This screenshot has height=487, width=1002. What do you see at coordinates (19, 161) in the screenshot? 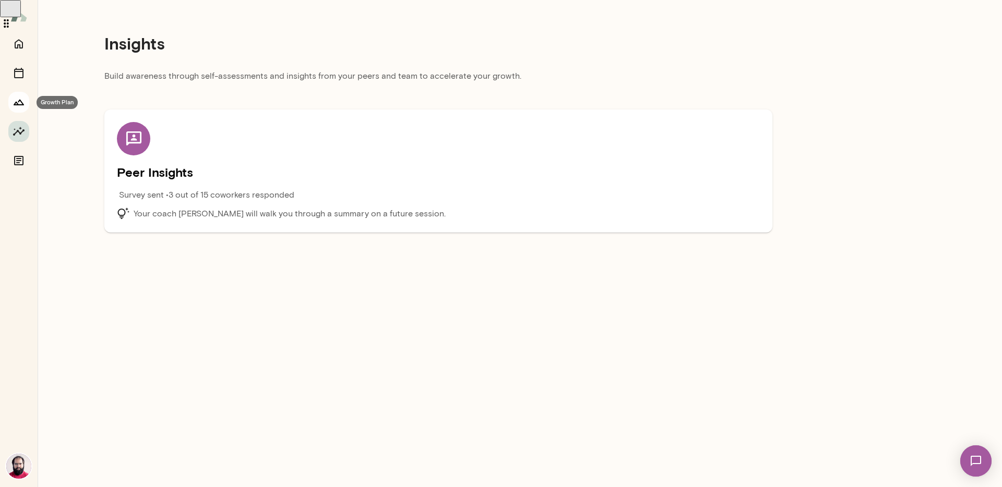
I see `button: Documents` at bounding box center [19, 161].